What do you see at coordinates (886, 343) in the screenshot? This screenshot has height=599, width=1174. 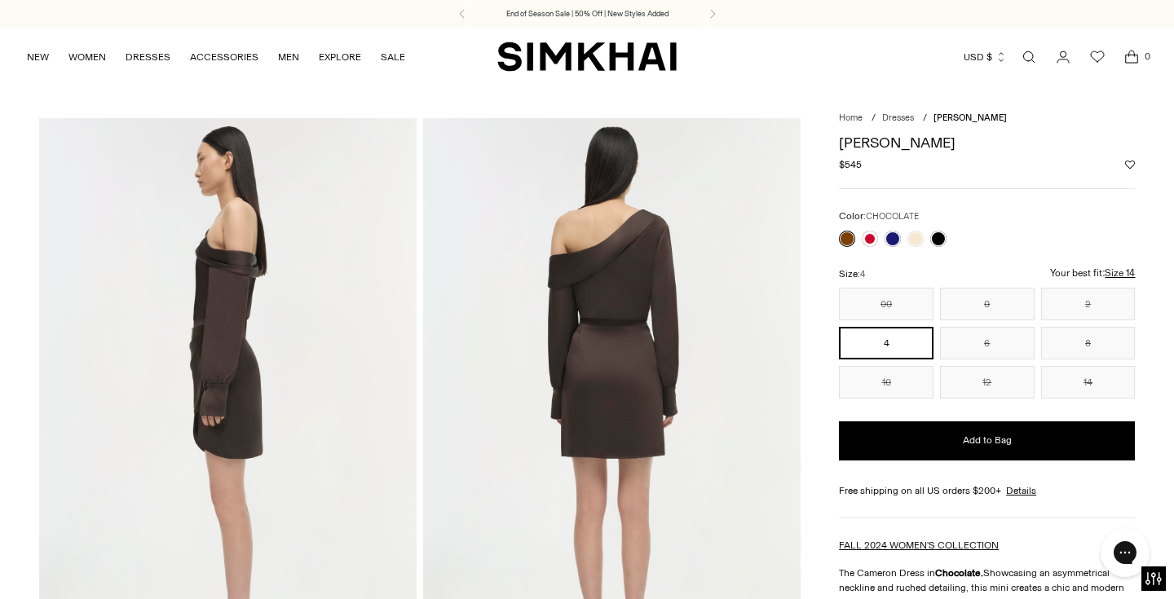 I see `button: 4` at bounding box center [886, 343].